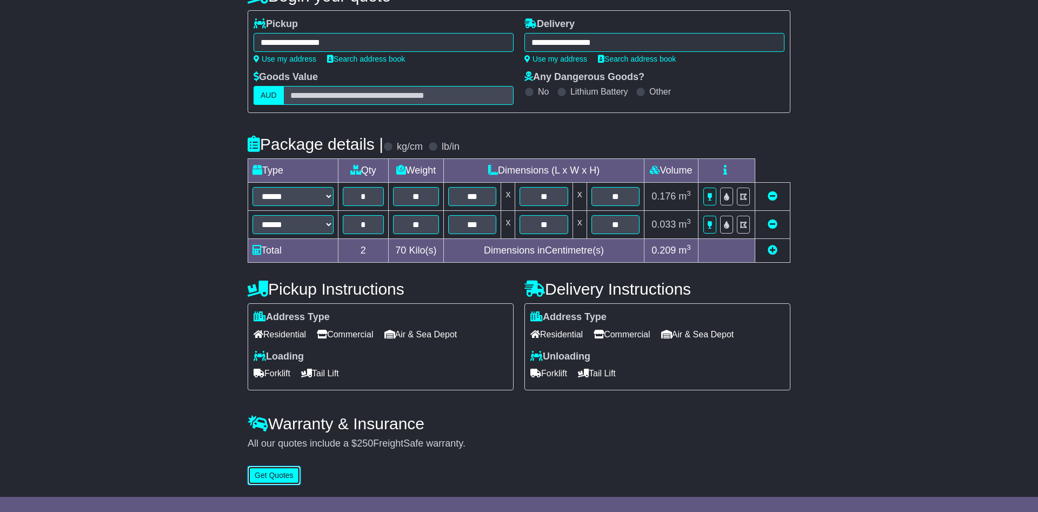  Describe the element at coordinates (544, 251) in the screenshot. I see `td: Dimensions in Centimetre(s)` at that location.